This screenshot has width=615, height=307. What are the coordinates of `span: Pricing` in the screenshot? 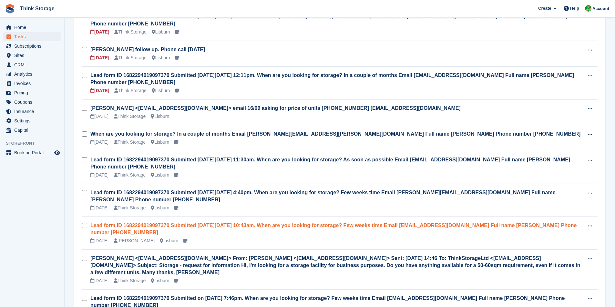 It's located at (34, 93).